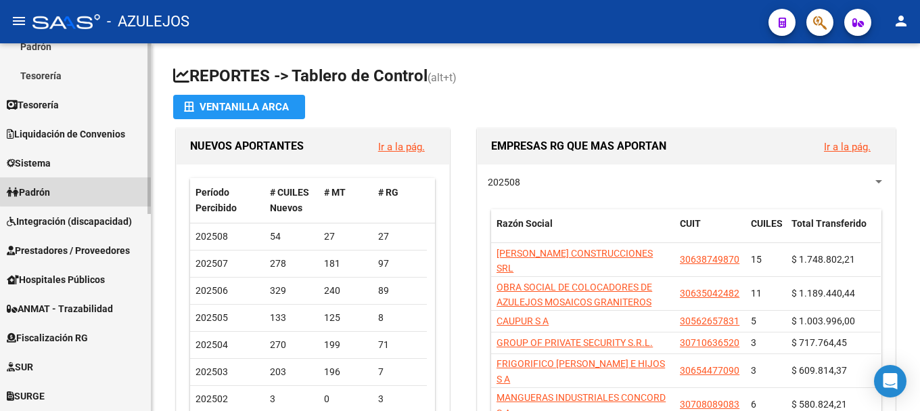 The height and width of the screenshot is (411, 920). Describe the element at coordinates (400, 290) in the screenshot. I see `div: 89` at that location.